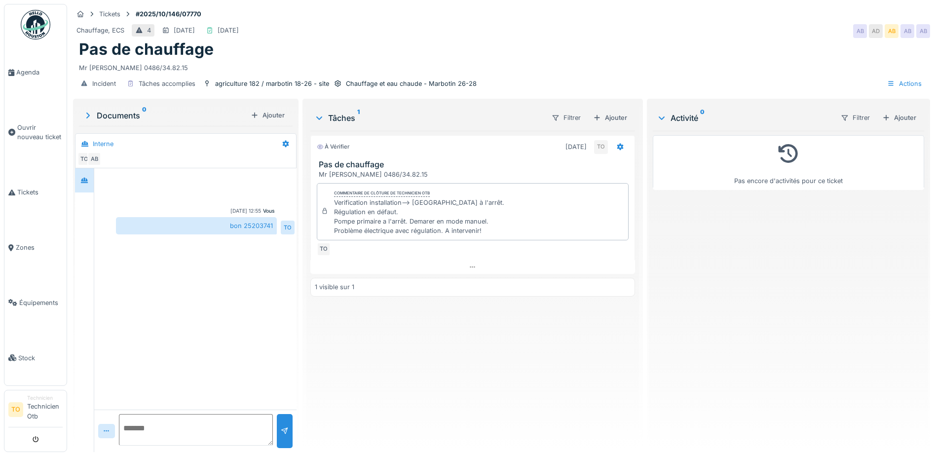  Describe the element at coordinates (382, 193) in the screenshot. I see `div: Commentaire de clôture de Technicien Otb` at that location.